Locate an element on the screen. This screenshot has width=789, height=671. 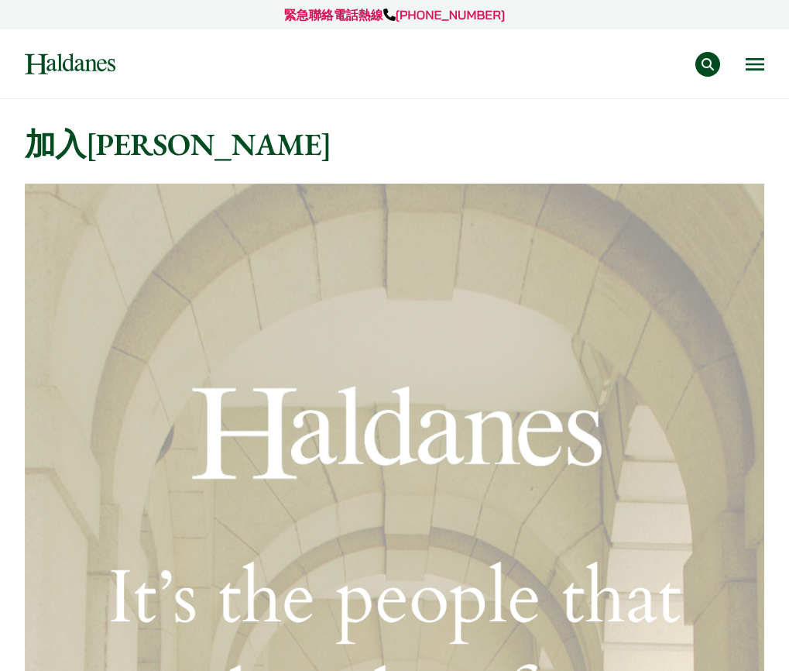
button: Open menu is located at coordinates (755, 64).